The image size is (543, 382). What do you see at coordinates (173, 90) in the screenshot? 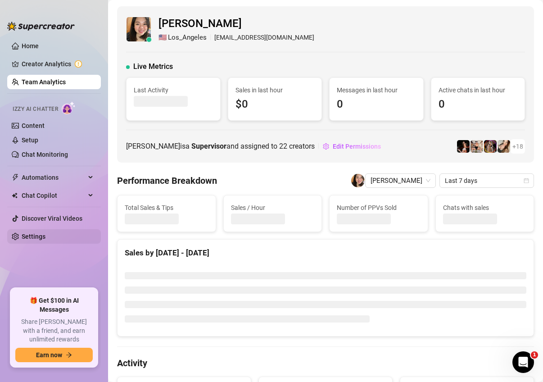
I see `span: Last Activity` at bounding box center [173, 90].